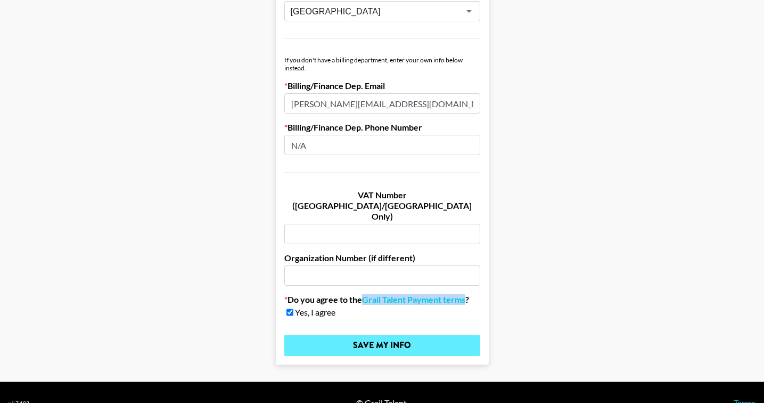 The width and height of the screenshot is (764, 403). Describe the element at coordinates (382, 258) in the screenshot. I see `label: Organization Number (if different)` at that location.